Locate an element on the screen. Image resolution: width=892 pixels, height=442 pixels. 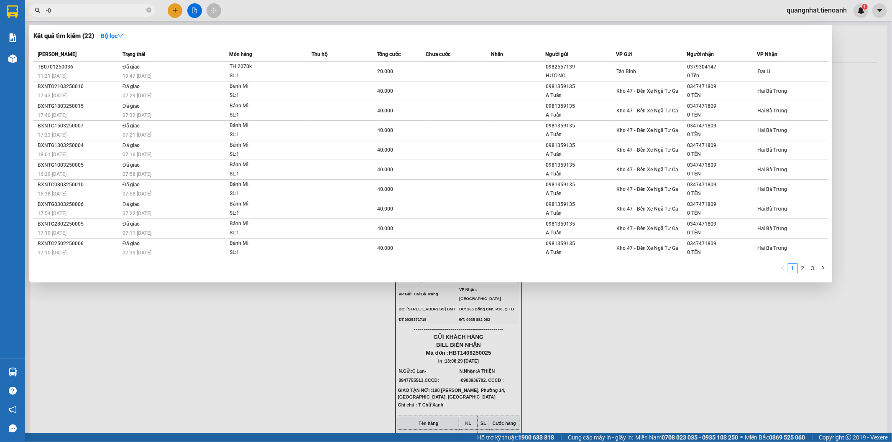
div: BXNTG1303250004 is located at coordinates (79, 145).